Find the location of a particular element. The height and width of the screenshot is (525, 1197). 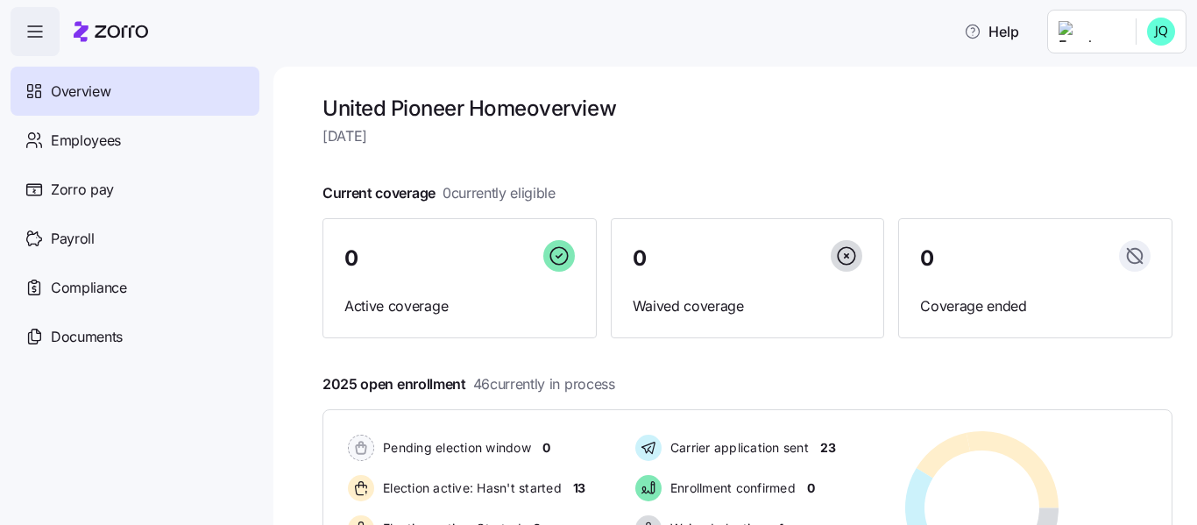

span: Documents is located at coordinates (87, 336).